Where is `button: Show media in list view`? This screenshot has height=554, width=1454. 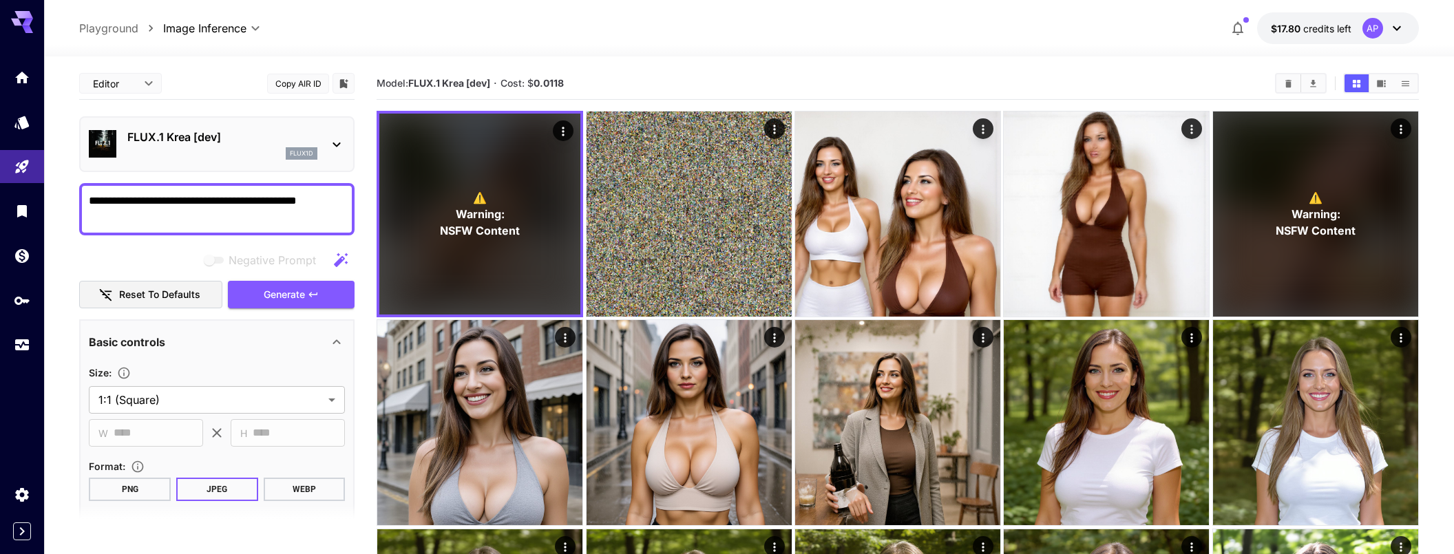
button: Show media in list view is located at coordinates (1406, 83).